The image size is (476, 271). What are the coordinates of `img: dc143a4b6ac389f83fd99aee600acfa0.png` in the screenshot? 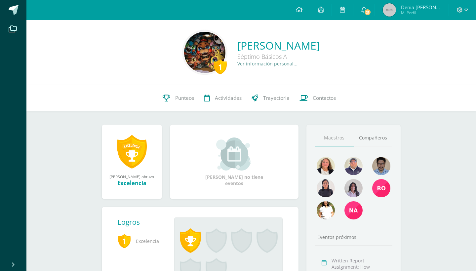 It's located at (205, 52).